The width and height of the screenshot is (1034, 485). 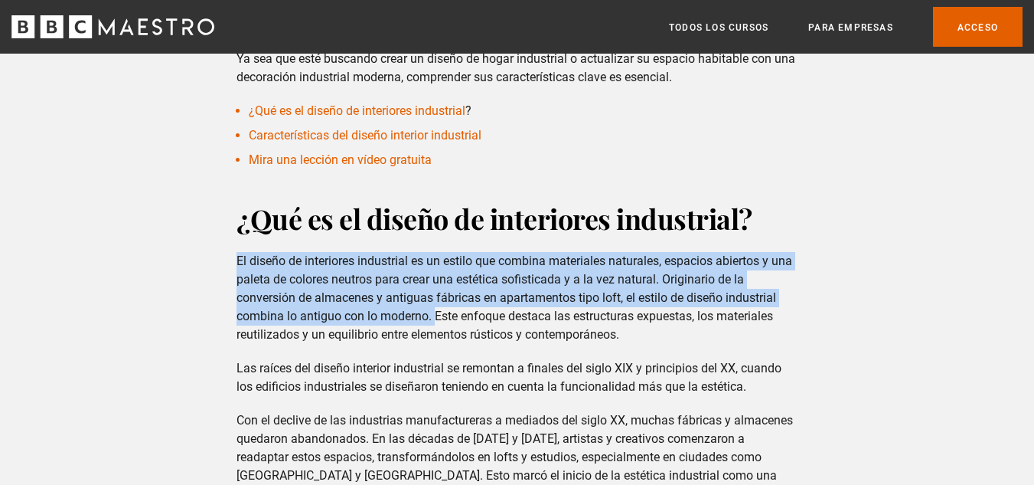 I want to click on font: Para empresas, so click(x=850, y=28).